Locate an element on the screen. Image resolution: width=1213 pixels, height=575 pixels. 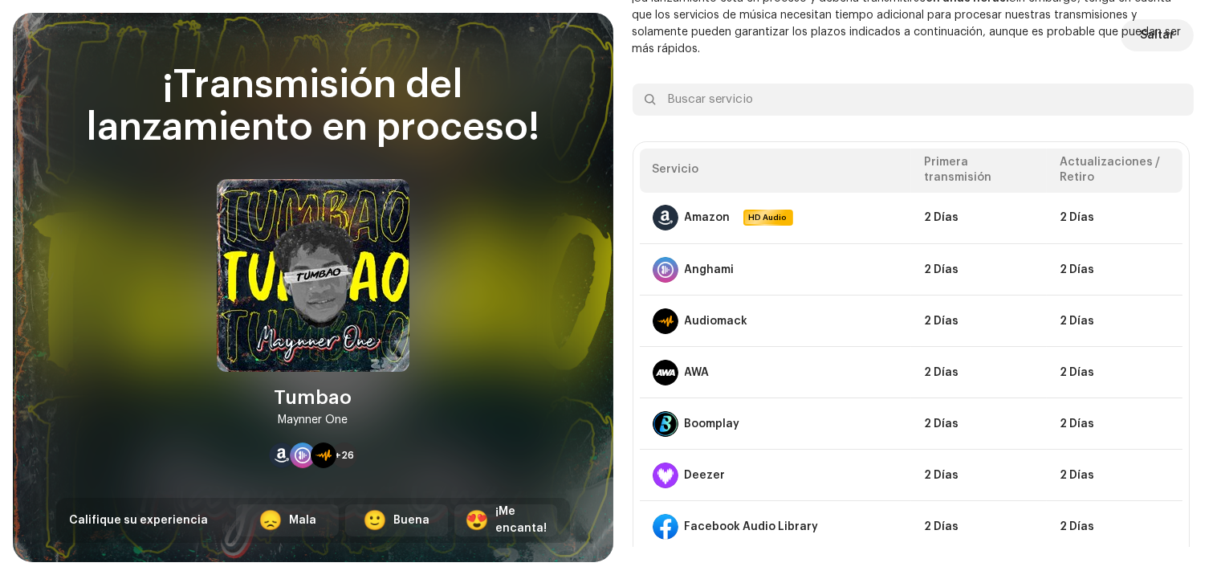
img: 1dfad721-fac4-4057-86a6-da856a311b34 is located at coordinates (313, 275).